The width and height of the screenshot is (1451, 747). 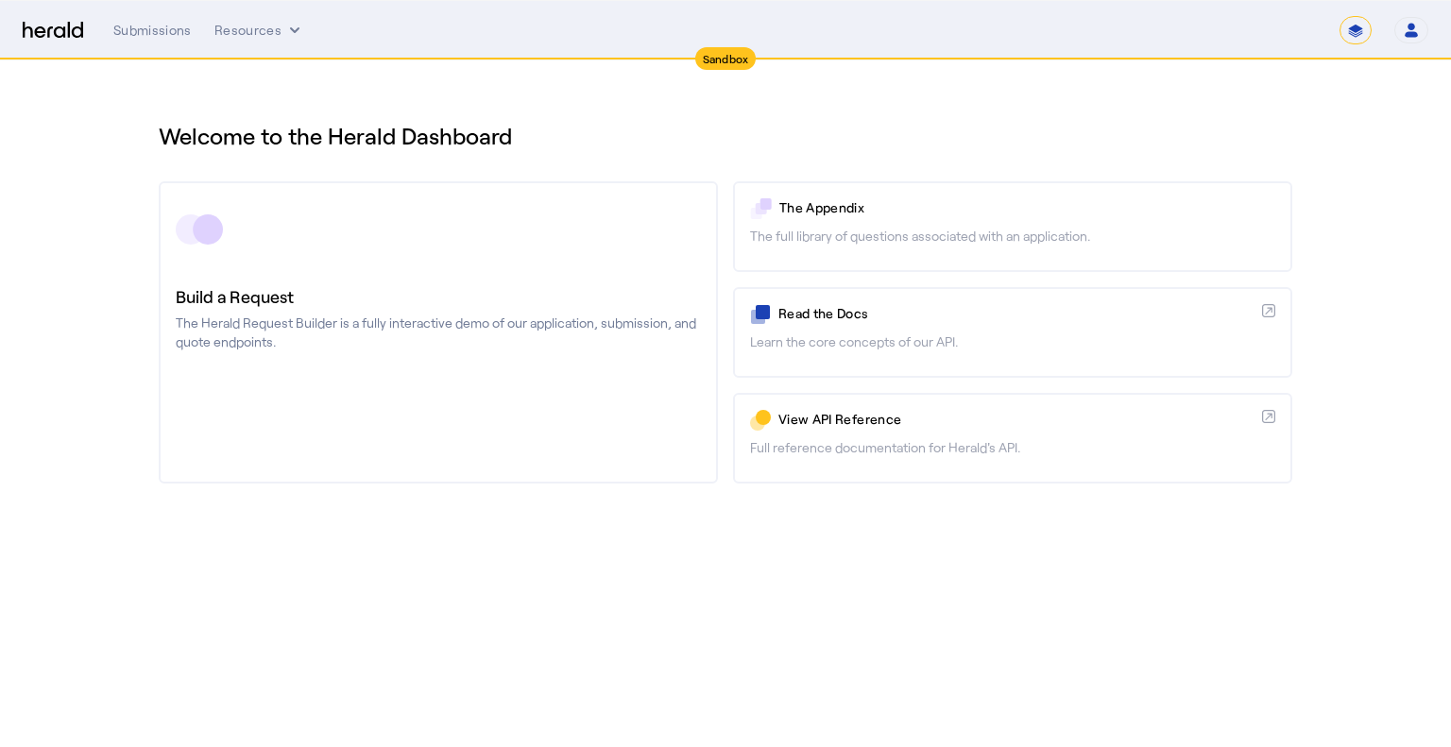 What do you see at coordinates (726, 59) in the screenshot?
I see `div: Sandbox` at bounding box center [726, 59].